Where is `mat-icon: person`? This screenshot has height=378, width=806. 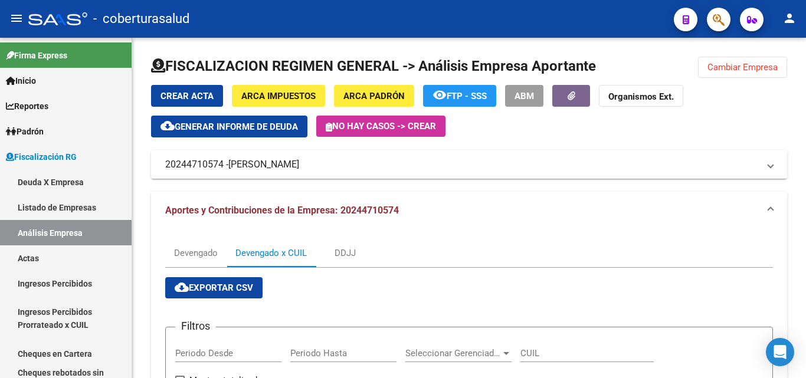 mat-icon: person is located at coordinates (790, 18).